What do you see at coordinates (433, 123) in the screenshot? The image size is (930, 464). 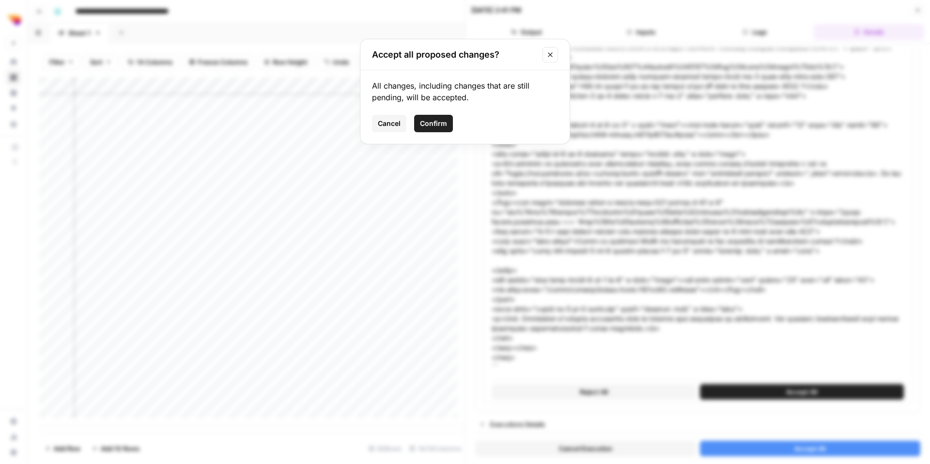 I see `button: Confirm` at bounding box center [433, 123].